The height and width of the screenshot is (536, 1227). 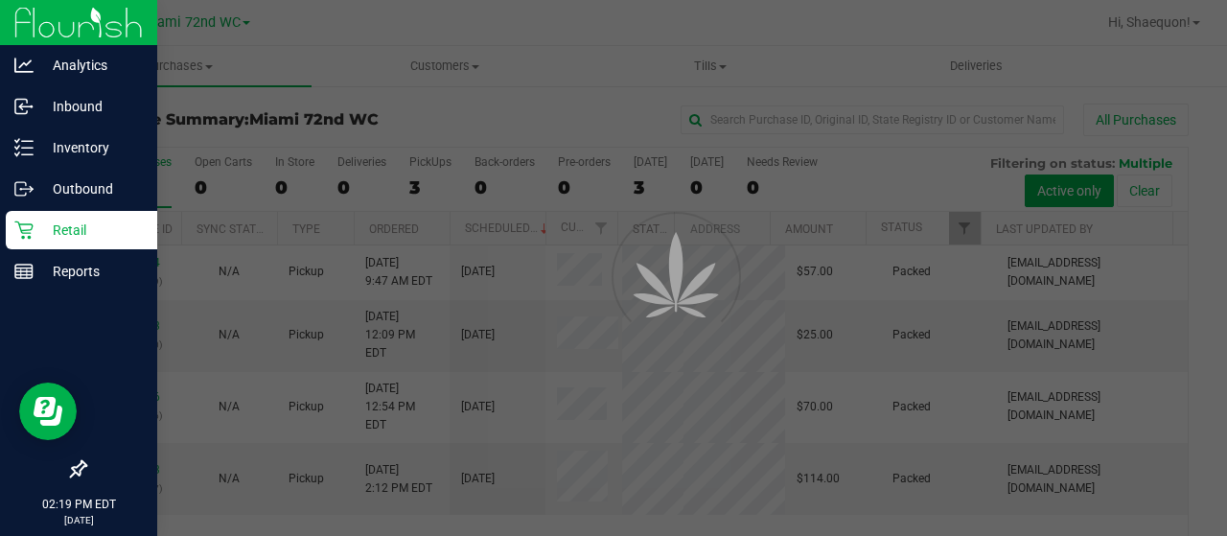 I want to click on p: Inbound, so click(x=91, y=106).